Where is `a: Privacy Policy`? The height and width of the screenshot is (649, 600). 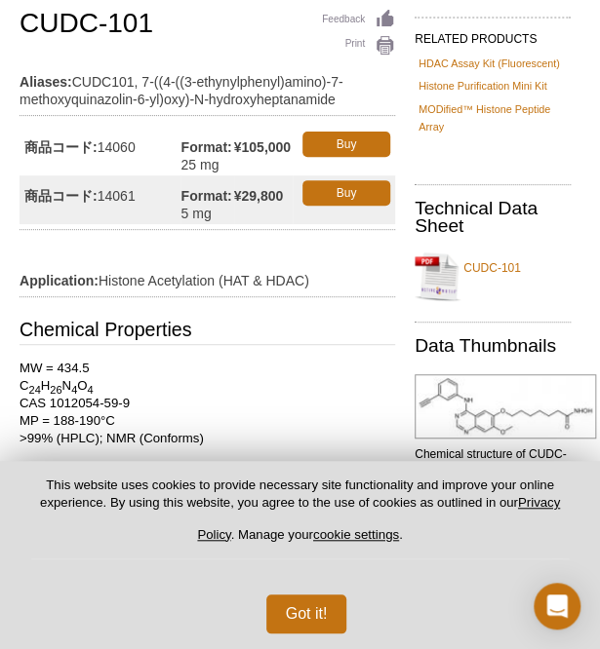
a: Privacy Policy is located at coordinates (378, 518).